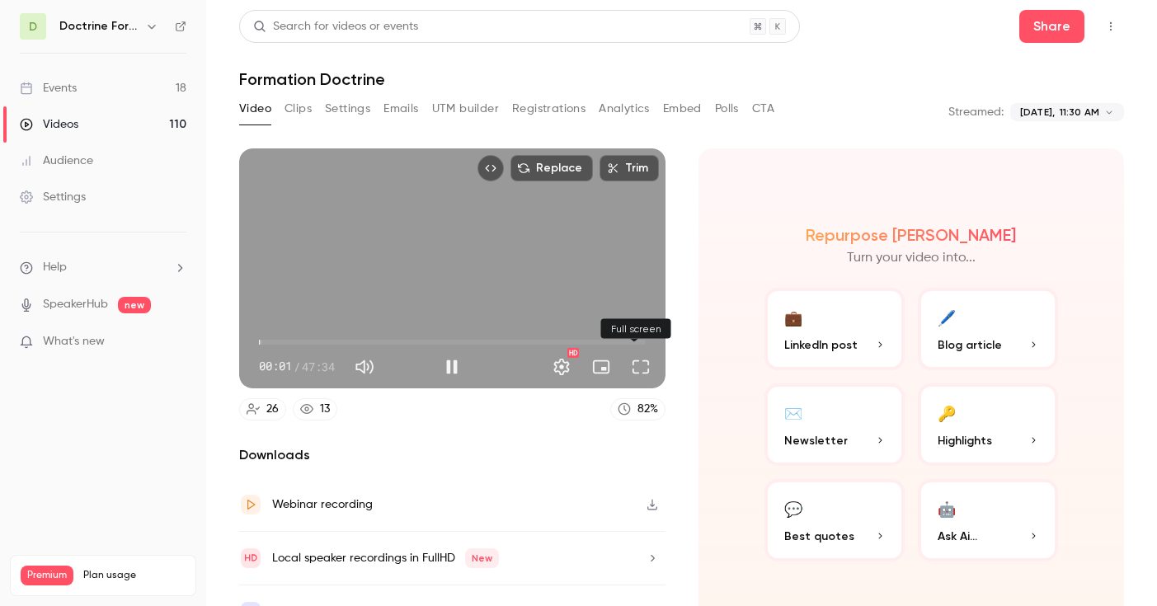 This screenshot has width=1157, height=606. What do you see at coordinates (965, 440) in the screenshot?
I see `span: Highlights` at bounding box center [965, 440].